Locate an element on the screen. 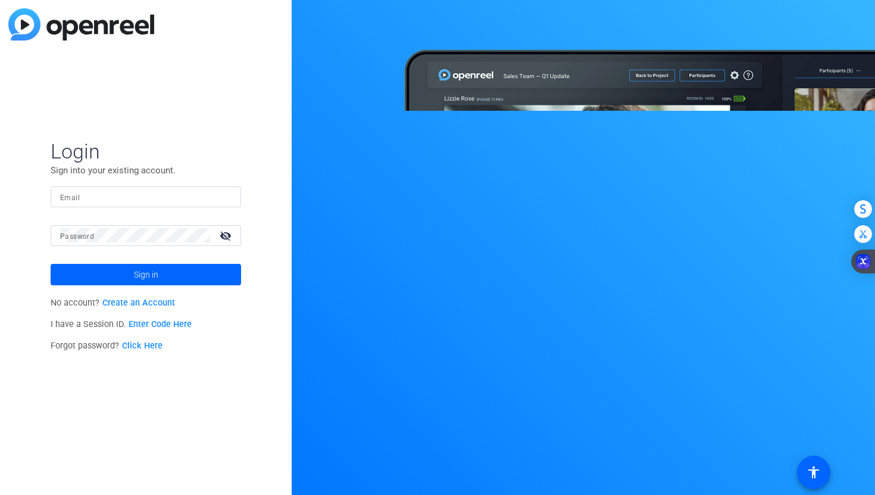  mat-icon: visibility_off is located at coordinates (227, 235).